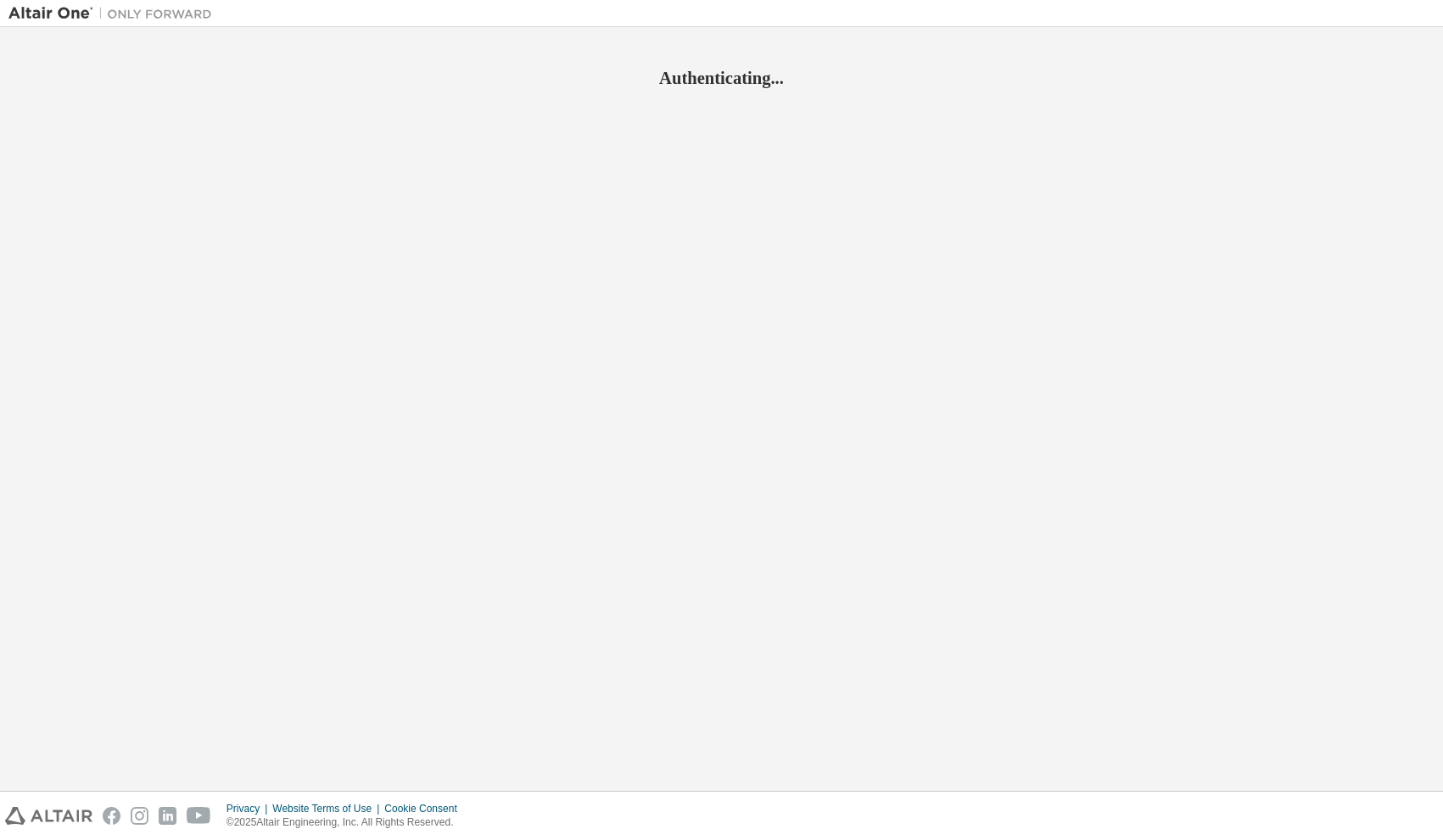 This screenshot has height=840, width=1443. What do you see at coordinates (425, 809) in the screenshot?
I see `div: Cookie Consent` at bounding box center [425, 809].